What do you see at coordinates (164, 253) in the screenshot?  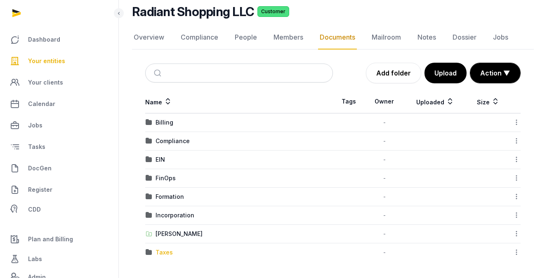 I see `div: Taxes` at bounding box center [164, 253].